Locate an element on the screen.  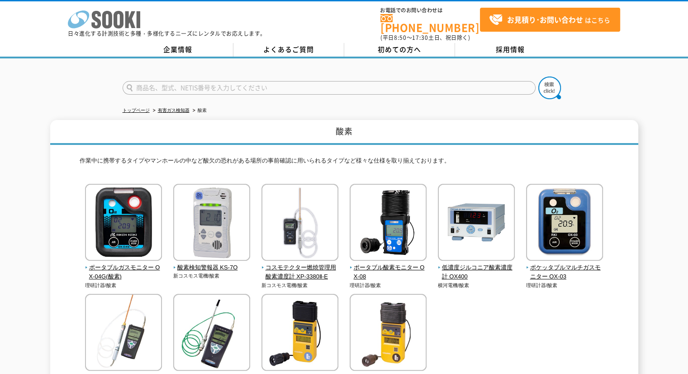
a: お見積り･お問い合わせはこちら is located at coordinates (550, 19).